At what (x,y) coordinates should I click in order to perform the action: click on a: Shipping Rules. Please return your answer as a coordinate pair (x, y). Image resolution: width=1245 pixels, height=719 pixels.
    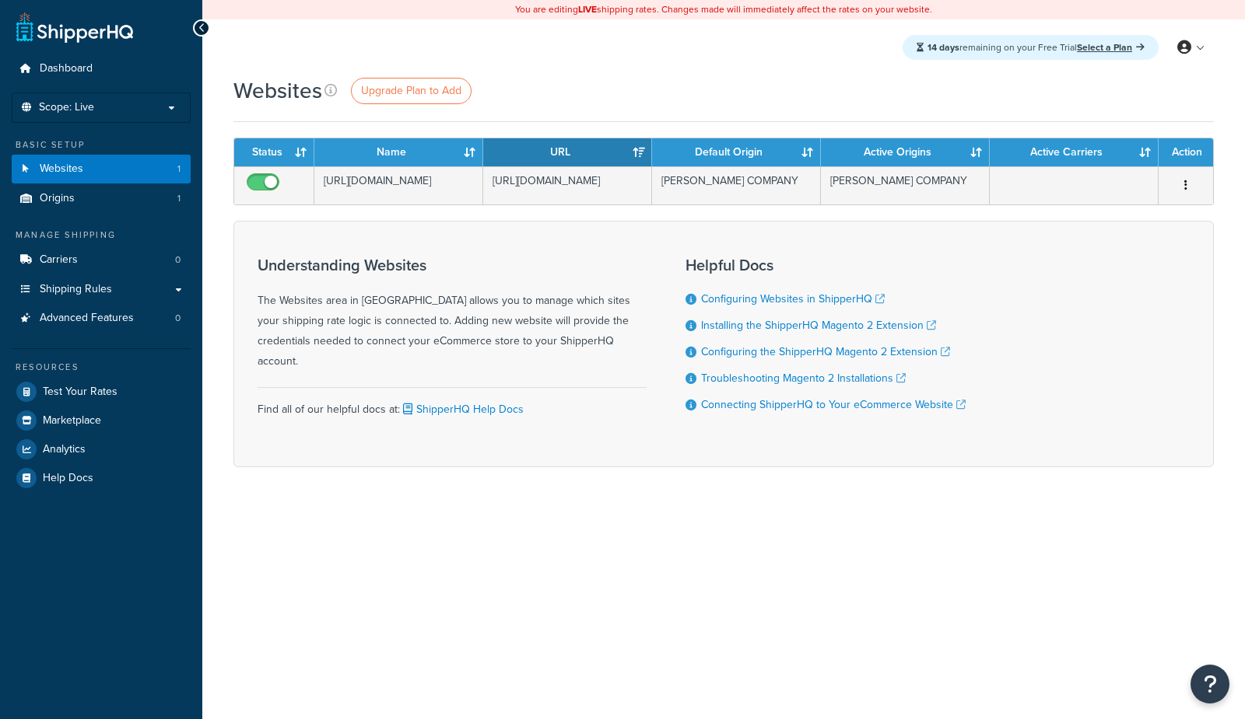
    Looking at the image, I should click on (101, 289).